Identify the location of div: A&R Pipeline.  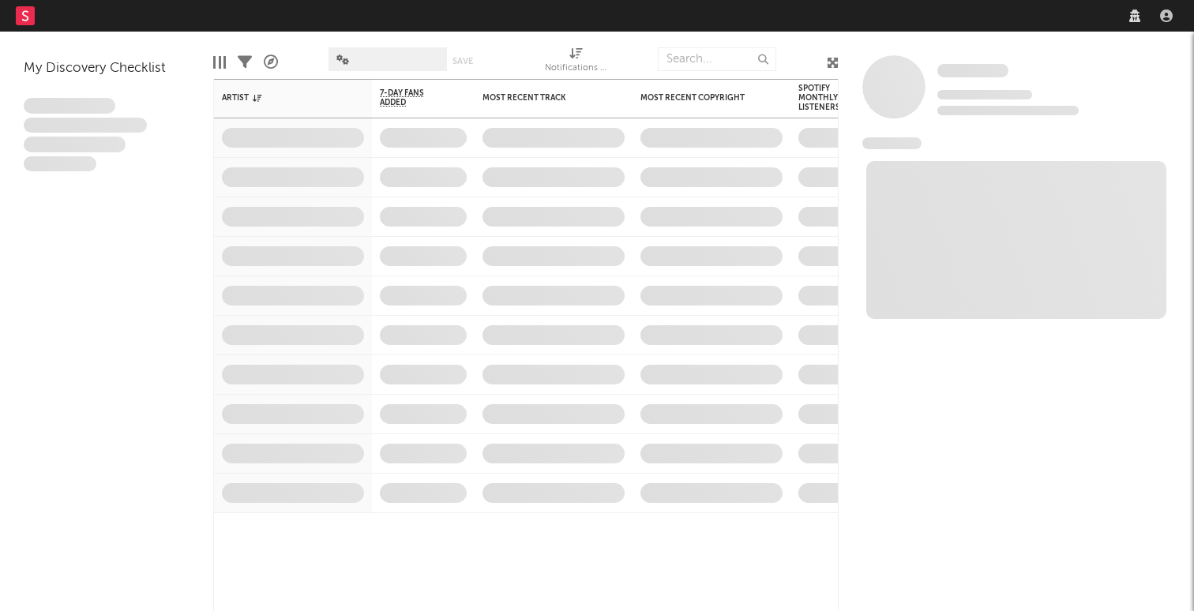
(271, 62).